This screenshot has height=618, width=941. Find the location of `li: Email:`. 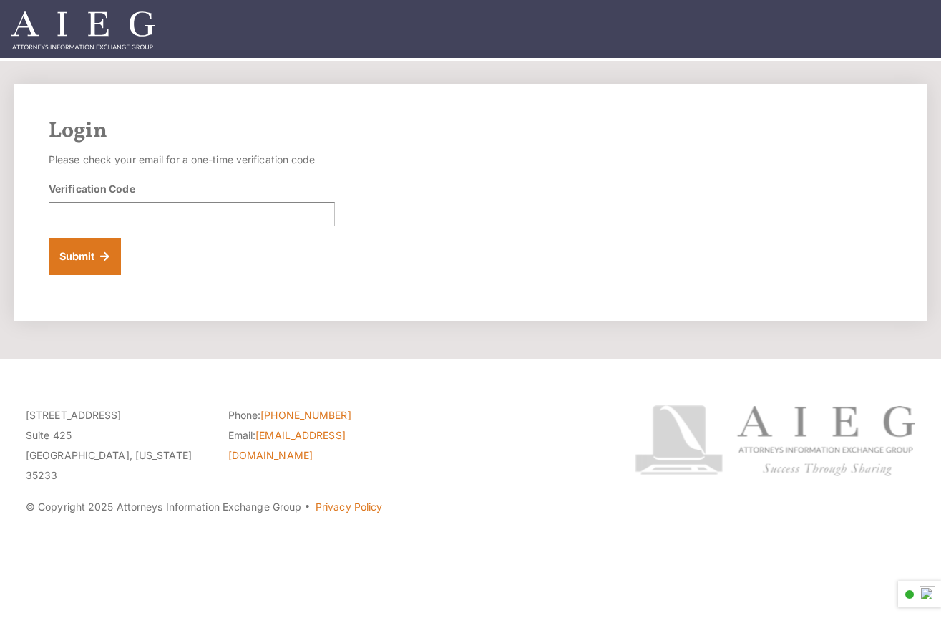

li: Email: is located at coordinates (319, 445).